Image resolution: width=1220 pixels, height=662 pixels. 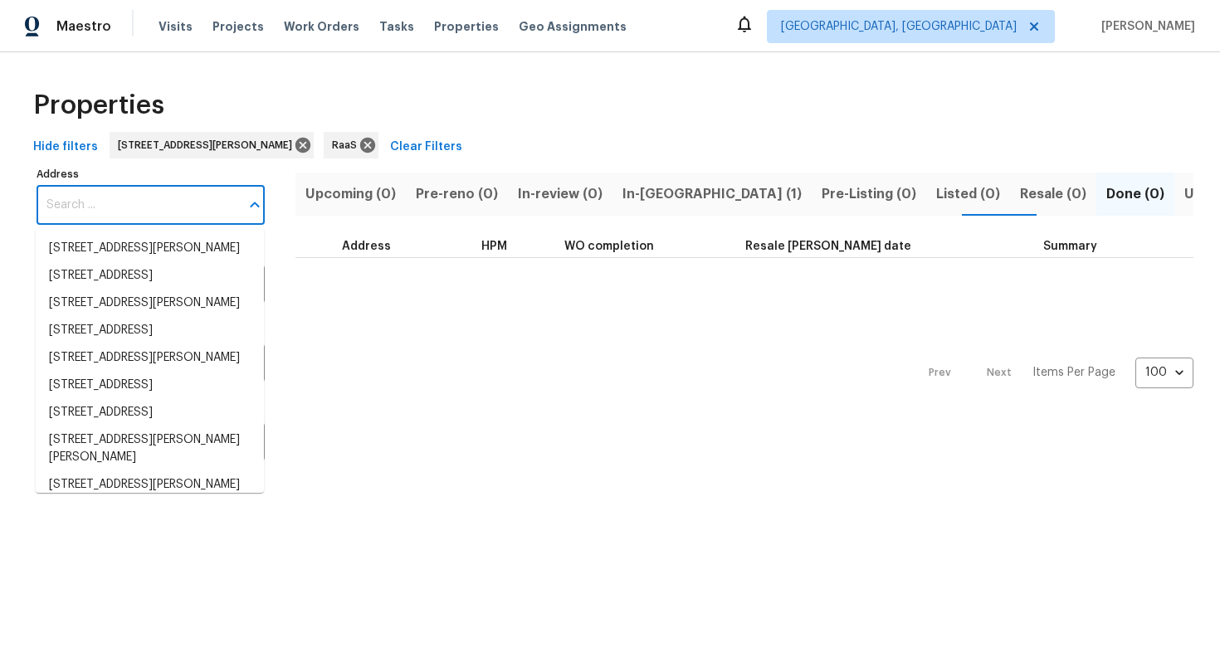 I want to click on span: Maestro, so click(x=84, y=27).